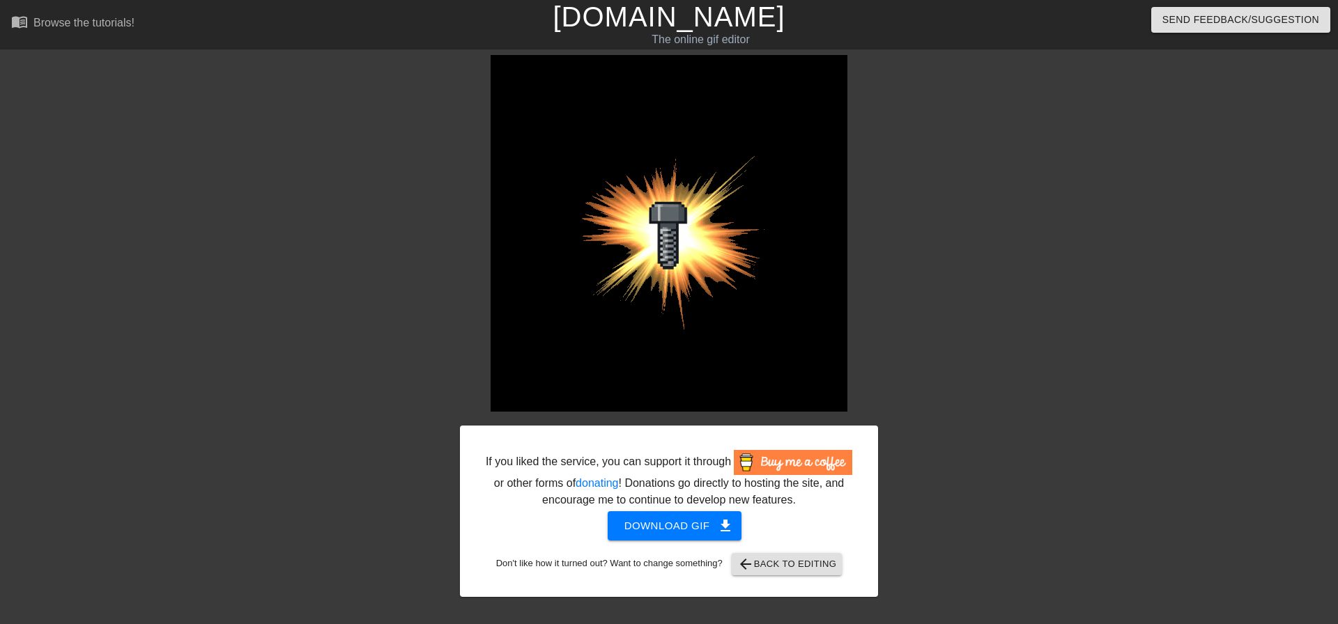 This screenshot has height=624, width=1338. Describe the element at coordinates (746, 564) in the screenshot. I see `span: arrow_back` at that location.